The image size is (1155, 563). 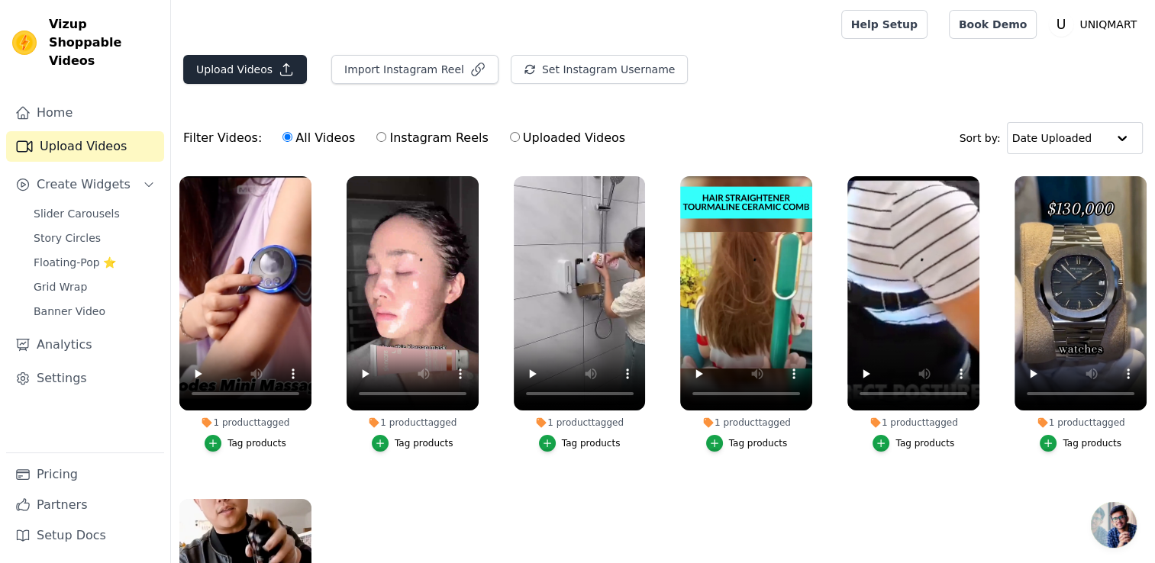 What do you see at coordinates (24, 43) in the screenshot?
I see `img: Vizup` at bounding box center [24, 43].